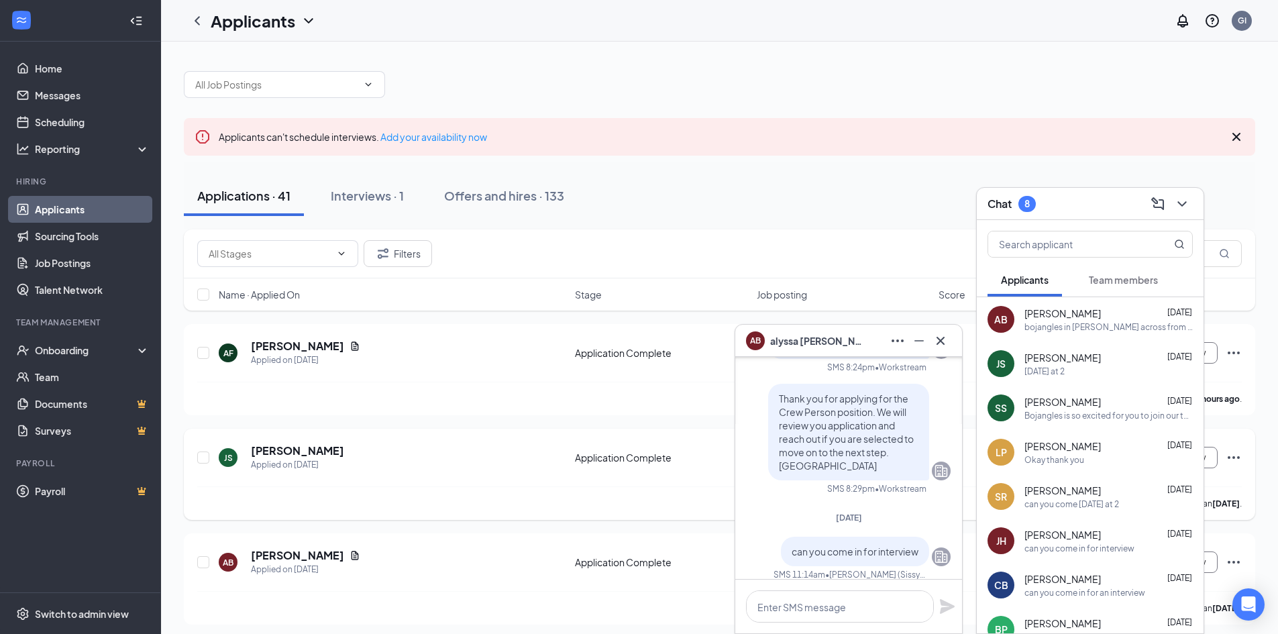 The image size is (1278, 634). Describe the element at coordinates (82, 614) in the screenshot. I see `div: Switch to admin view` at that location.